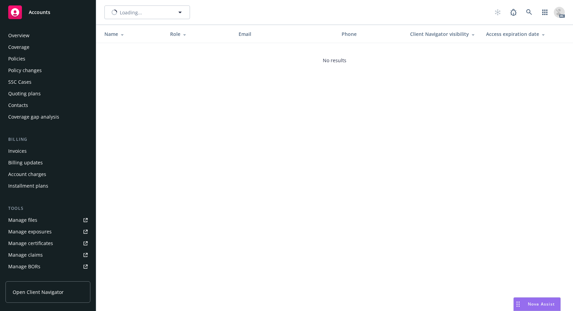 The width and height of the screenshot is (573, 311). Describe the element at coordinates (48, 186) in the screenshot. I see `a: Installment plans` at that location.